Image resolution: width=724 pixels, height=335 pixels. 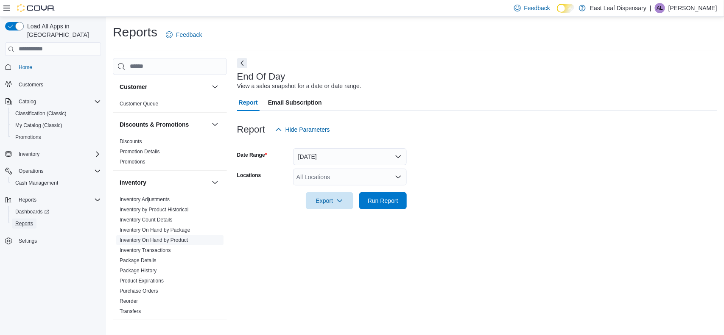 I want to click on button: Classification (Classic), so click(x=56, y=114).